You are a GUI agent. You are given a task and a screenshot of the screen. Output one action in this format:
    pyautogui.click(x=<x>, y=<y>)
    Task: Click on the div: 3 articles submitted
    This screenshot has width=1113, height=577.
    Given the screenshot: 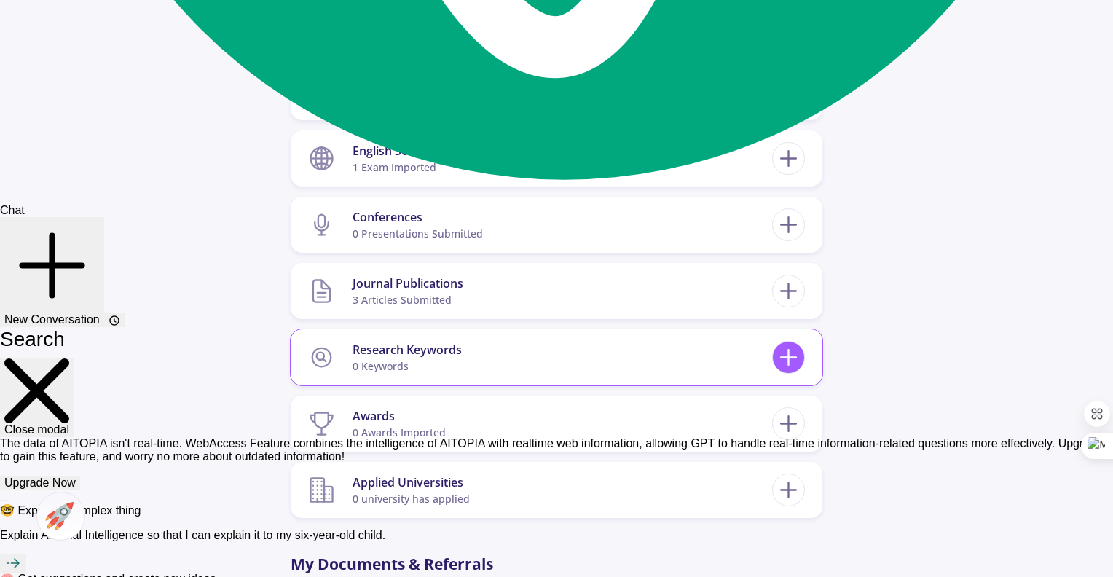 What is the action you would take?
    pyautogui.click(x=408, y=299)
    